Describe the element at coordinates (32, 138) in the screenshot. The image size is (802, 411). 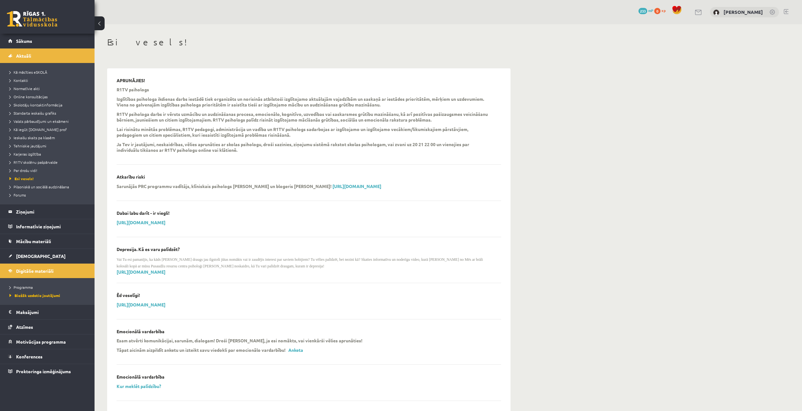
I see `span: Ieskaišu skaits pa klasēm` at that location.